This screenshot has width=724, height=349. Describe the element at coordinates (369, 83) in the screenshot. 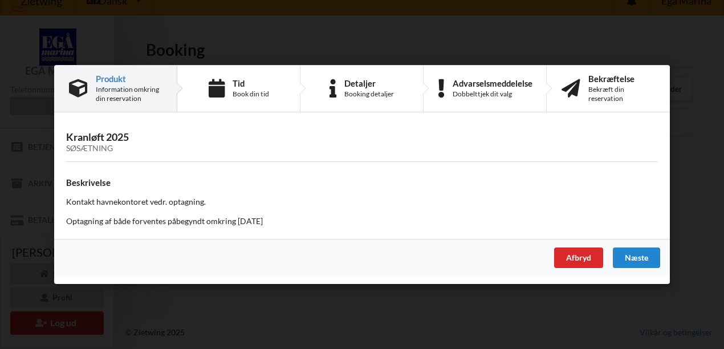

I see `div: Detaljer` at that location.